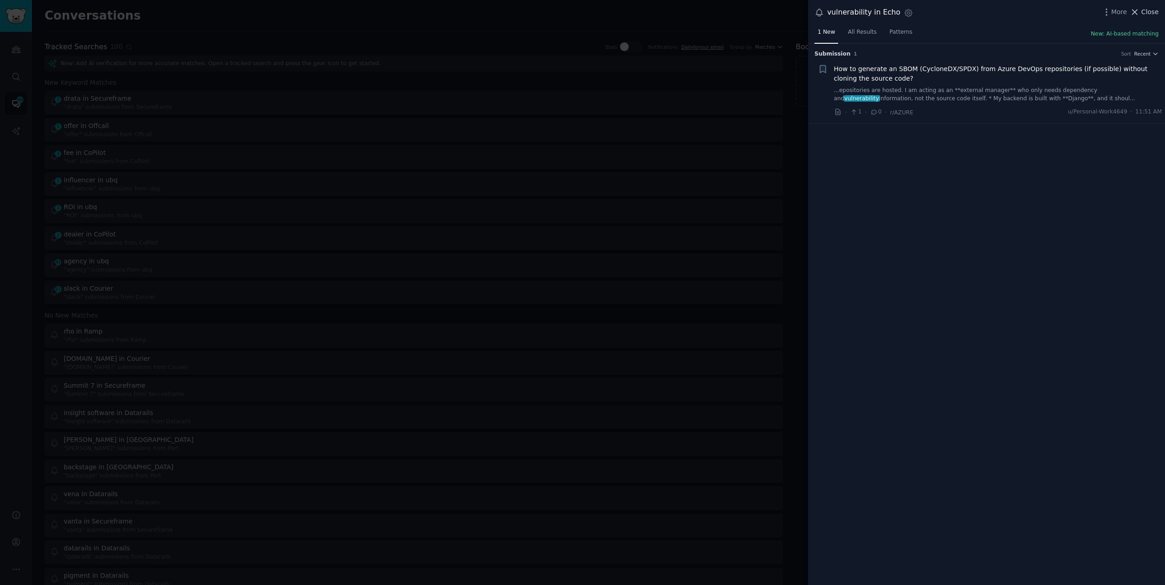 The height and width of the screenshot is (585, 1165). Describe the element at coordinates (862, 32) in the screenshot. I see `span: All Results` at that location.